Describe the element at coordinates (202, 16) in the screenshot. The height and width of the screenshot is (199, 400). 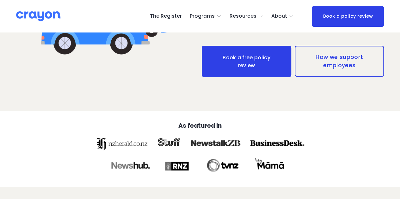
I see `span: Programs` at that location.